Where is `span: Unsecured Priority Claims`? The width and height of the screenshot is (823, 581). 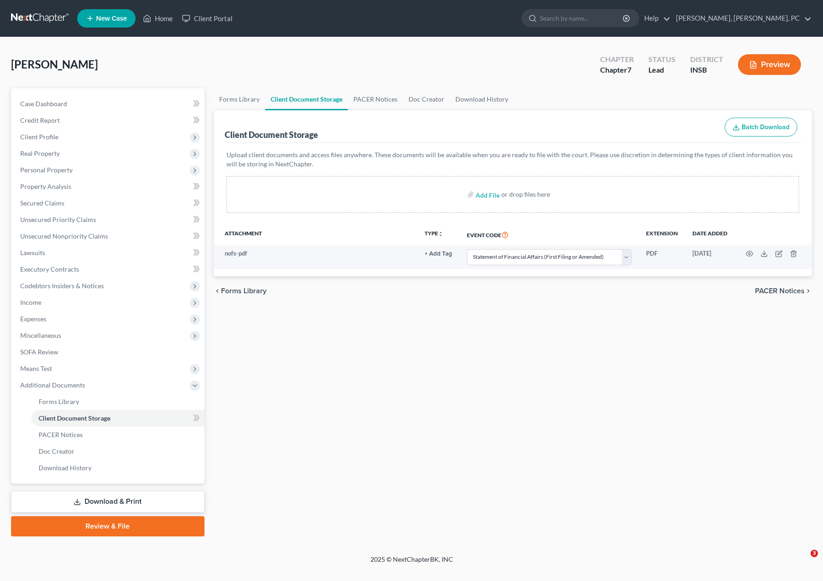 span: Unsecured Priority Claims is located at coordinates (58, 219).